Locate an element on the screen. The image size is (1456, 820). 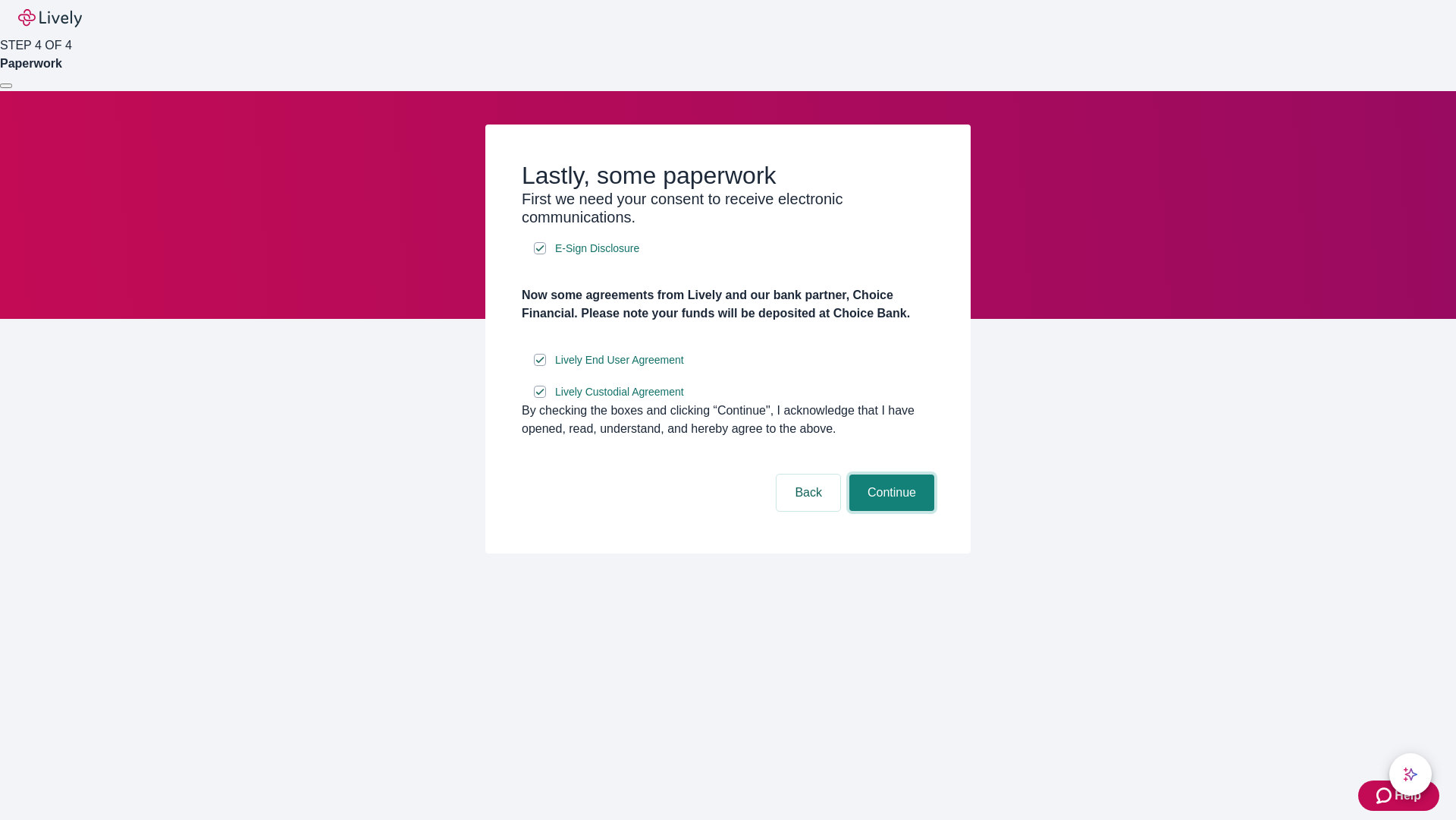
svg: Zendesk support icon is located at coordinates (1386, 795).